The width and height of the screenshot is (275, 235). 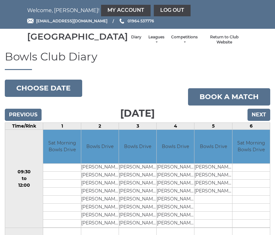 I want to click on td: Time/Rink, so click(x=24, y=126).